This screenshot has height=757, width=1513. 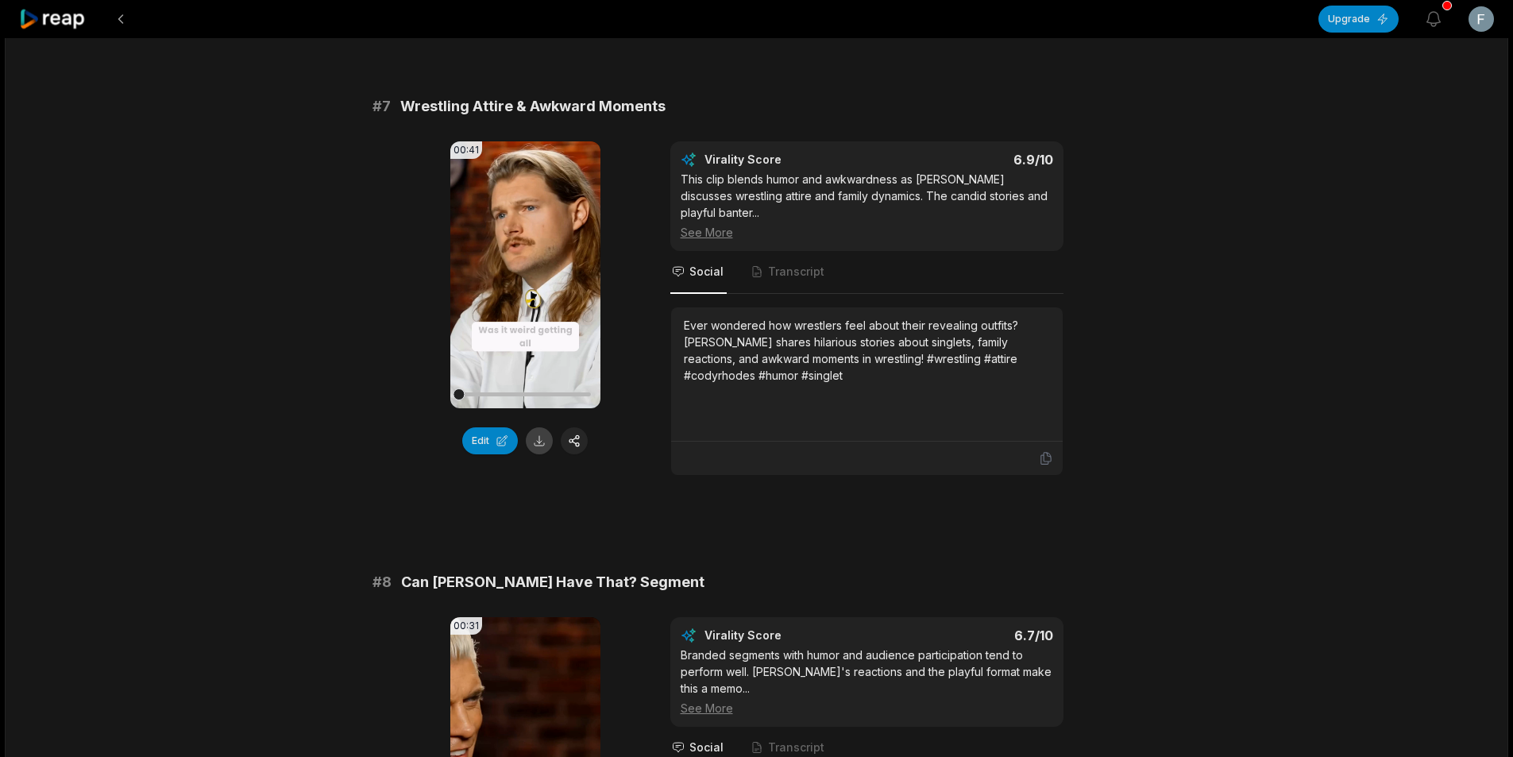 What do you see at coordinates (525, 275) in the screenshot?
I see `video: Your browser does not support mp4 format.` at bounding box center [525, 275].